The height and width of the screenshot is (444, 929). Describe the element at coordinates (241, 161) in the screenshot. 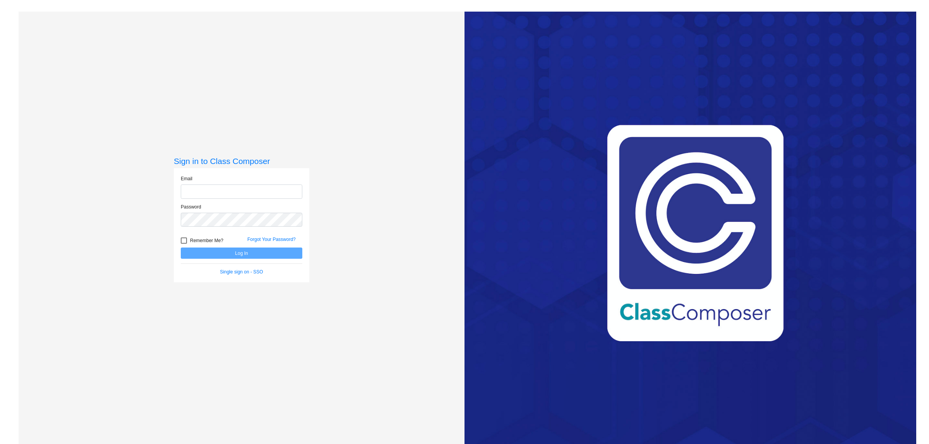

I see `h3: Sign in to Class Composer` at that location.